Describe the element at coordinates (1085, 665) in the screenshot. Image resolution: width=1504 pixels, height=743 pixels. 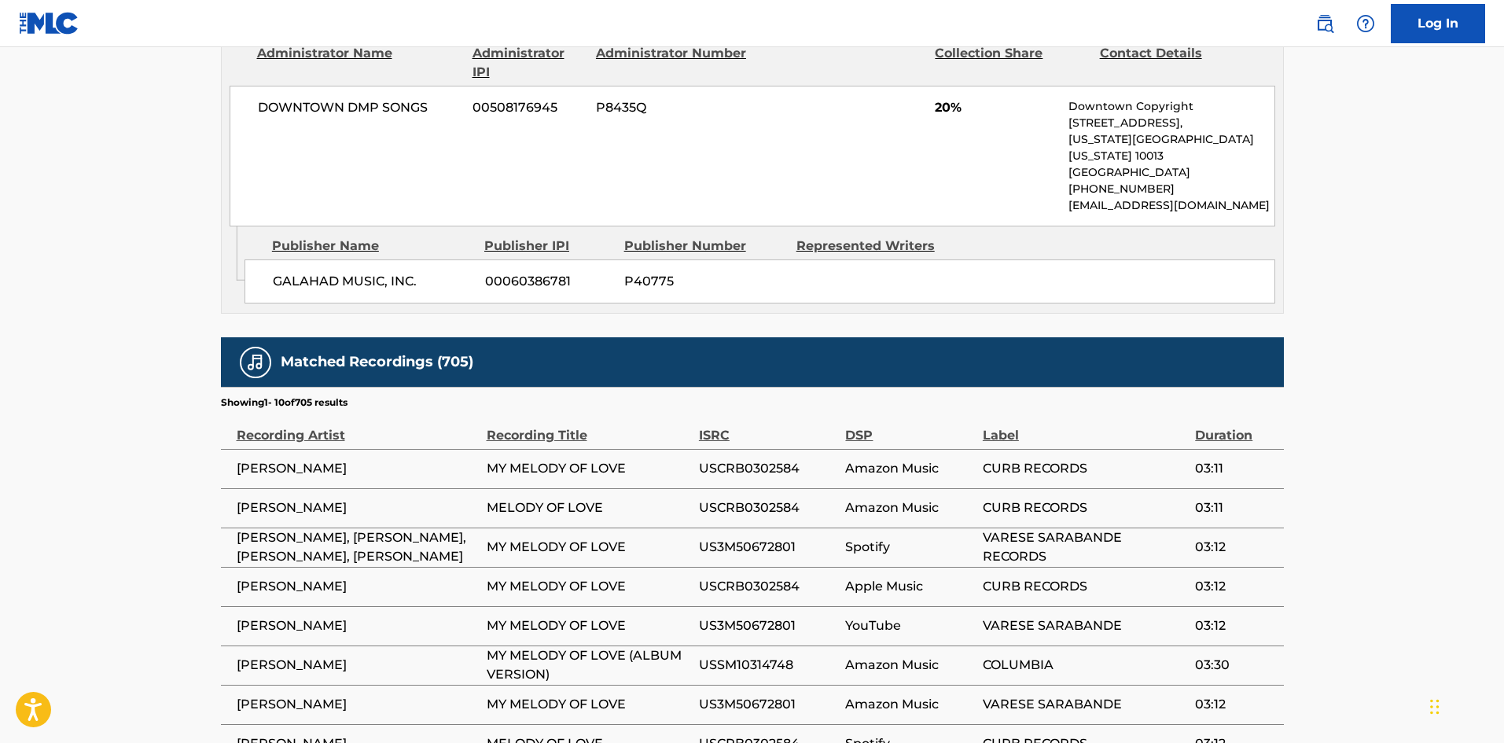
I see `span: COLUMBIA` at that location.